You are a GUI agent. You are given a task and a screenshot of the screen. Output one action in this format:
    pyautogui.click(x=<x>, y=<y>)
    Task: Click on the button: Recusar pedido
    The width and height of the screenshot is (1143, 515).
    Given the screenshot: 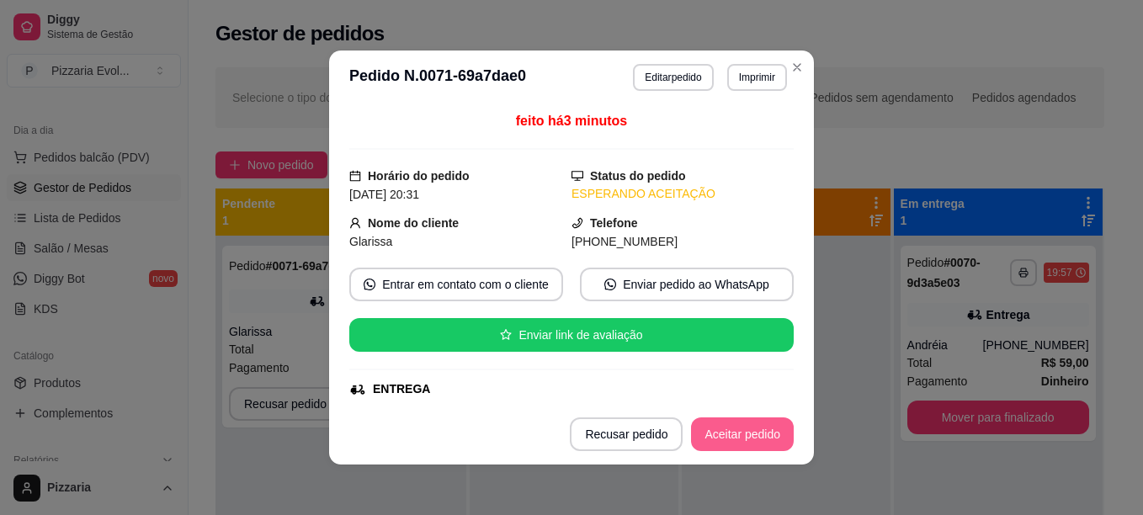 What is the action you would take?
    pyautogui.click(x=626, y=434)
    